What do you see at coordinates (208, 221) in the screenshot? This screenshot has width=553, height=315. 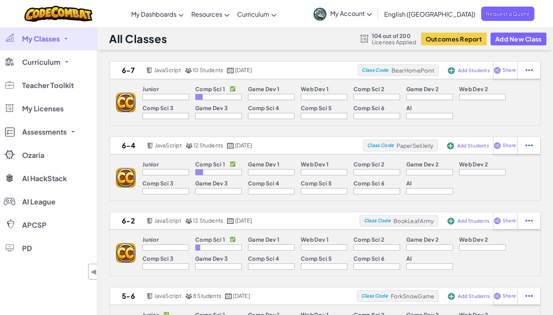 I see `span: 13 Students` at bounding box center [208, 221].